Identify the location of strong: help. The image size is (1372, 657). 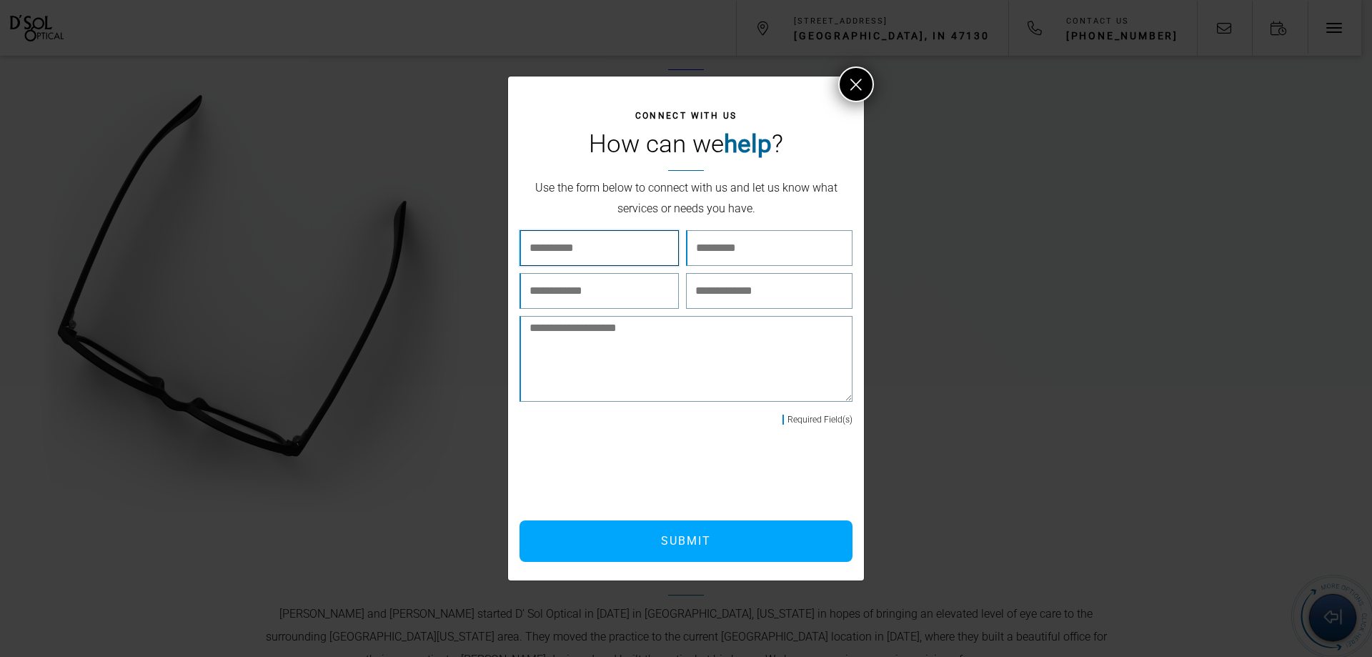
(748, 144).